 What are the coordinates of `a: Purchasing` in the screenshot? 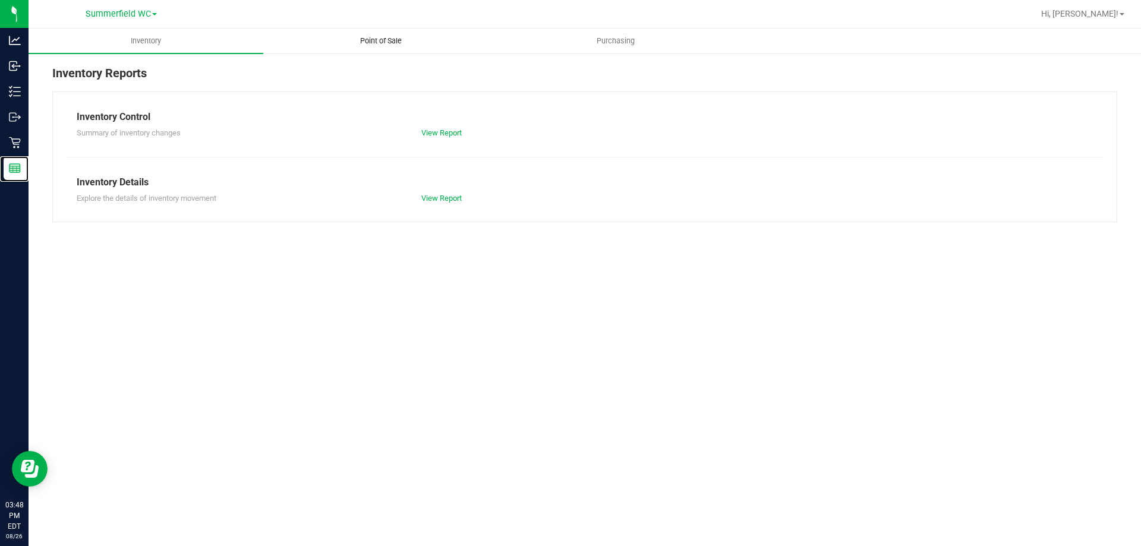 It's located at (615, 41).